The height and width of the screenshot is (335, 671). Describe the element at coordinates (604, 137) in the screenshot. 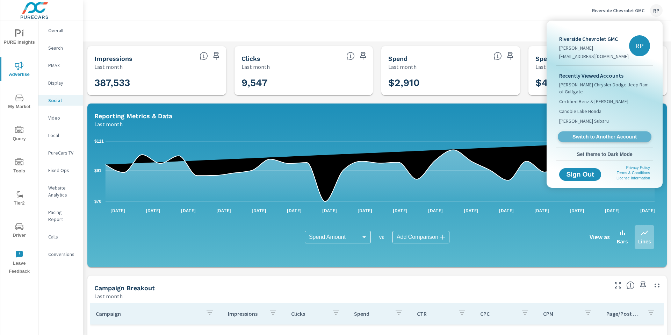

I see `span: Switch to Another Account` at that location.